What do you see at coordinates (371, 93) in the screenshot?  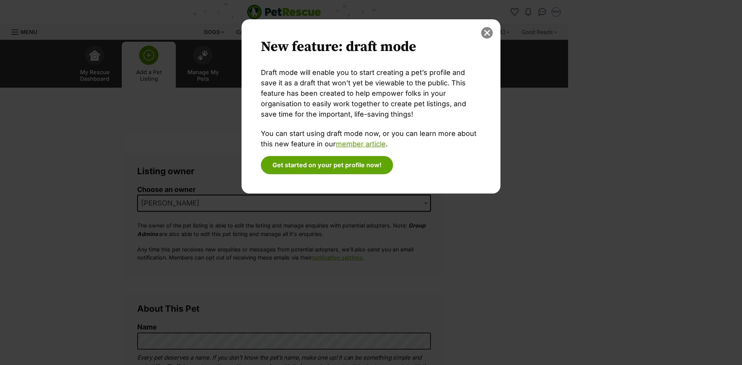 I see `p: Draft mode will enable you to start creating a pet’s profile and save it as a draft that won’t ye...` at bounding box center [371, 93].